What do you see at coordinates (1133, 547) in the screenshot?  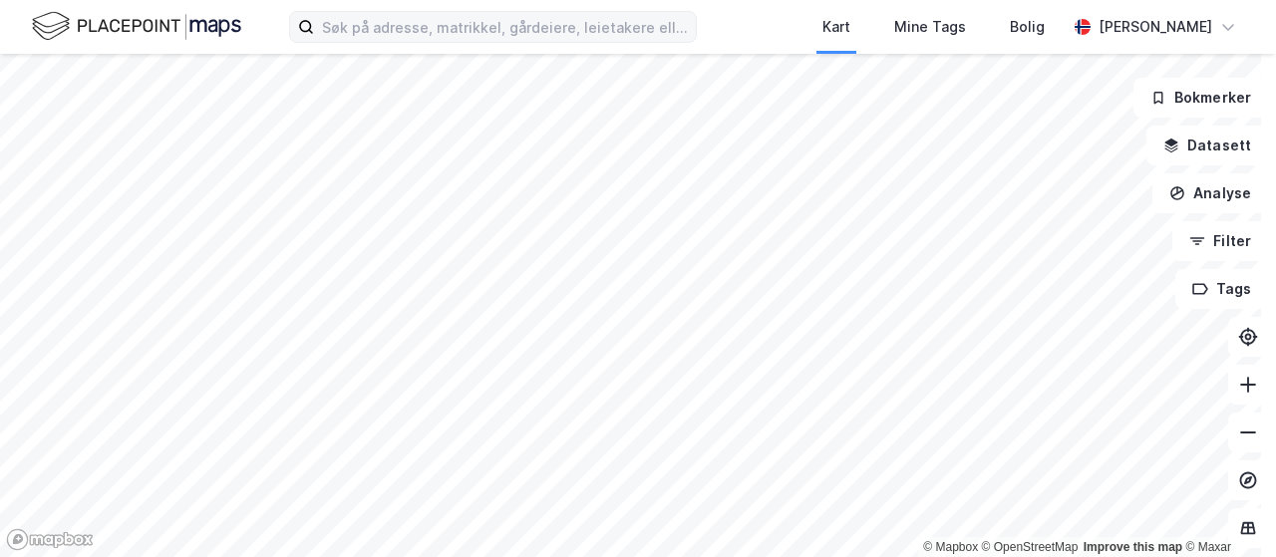 I see `a: Improve this map` at bounding box center [1133, 547].